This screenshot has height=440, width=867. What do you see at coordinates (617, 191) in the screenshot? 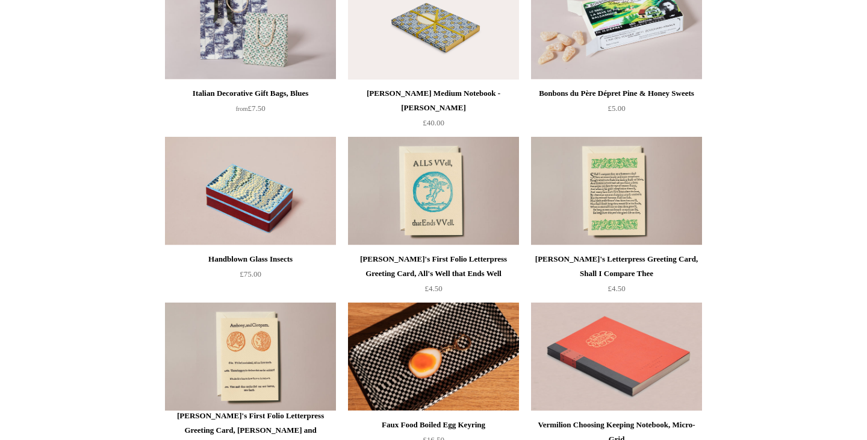
I see `img: Shakespeare's Letterpress Greeting Card, Shall I Compare Thee` at bounding box center [617, 191].